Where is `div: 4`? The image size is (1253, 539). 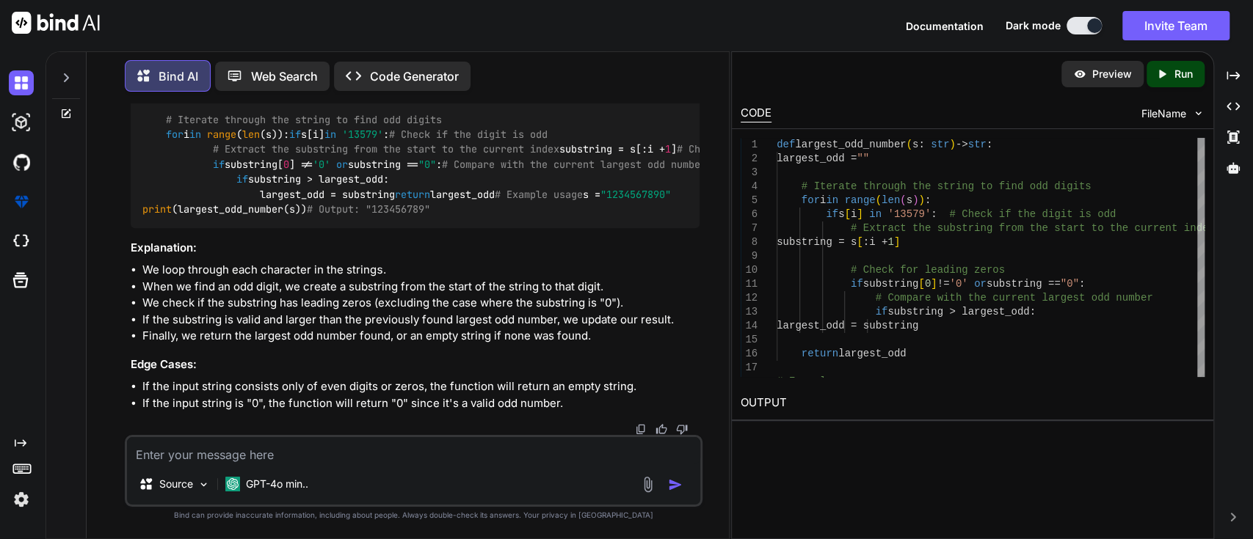
div: 4 is located at coordinates (748, 186).